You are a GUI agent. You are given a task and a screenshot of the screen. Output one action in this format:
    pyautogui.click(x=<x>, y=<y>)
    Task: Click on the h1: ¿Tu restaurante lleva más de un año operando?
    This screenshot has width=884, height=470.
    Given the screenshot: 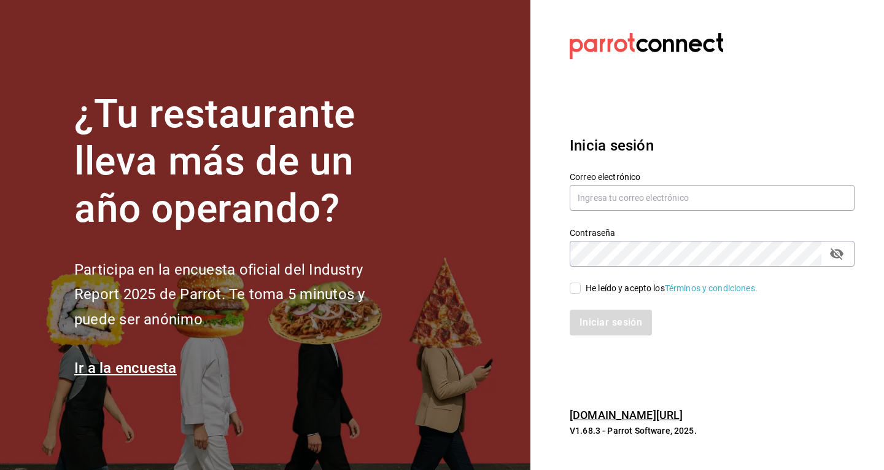 What is the action you would take?
    pyautogui.click(x=240, y=161)
    